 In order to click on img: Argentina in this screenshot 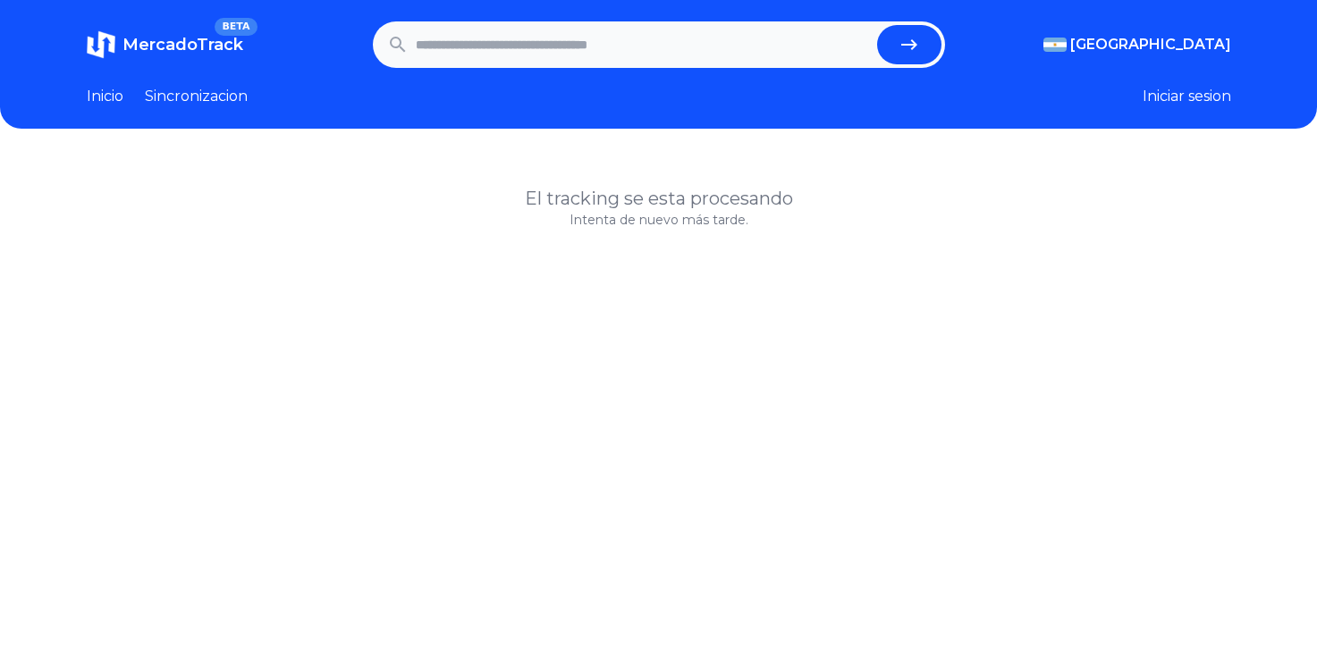, I will do `click(1055, 45)`.